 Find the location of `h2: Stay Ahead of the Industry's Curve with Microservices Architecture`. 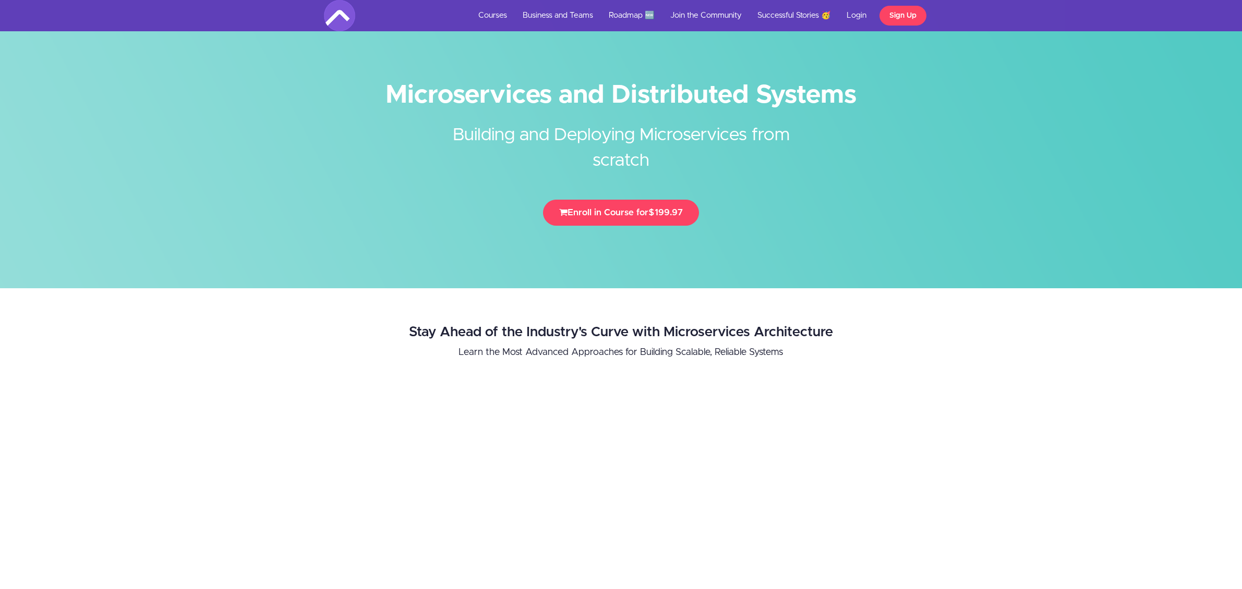

h2: Stay Ahead of the Industry's Curve with Microservices Architecture is located at coordinates (621, 332).